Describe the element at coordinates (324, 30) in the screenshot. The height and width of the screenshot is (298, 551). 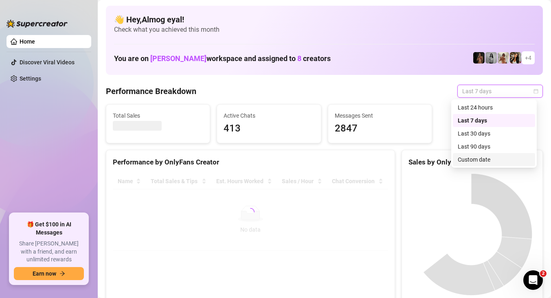
I see `span: Check what you achieved this month` at that location.